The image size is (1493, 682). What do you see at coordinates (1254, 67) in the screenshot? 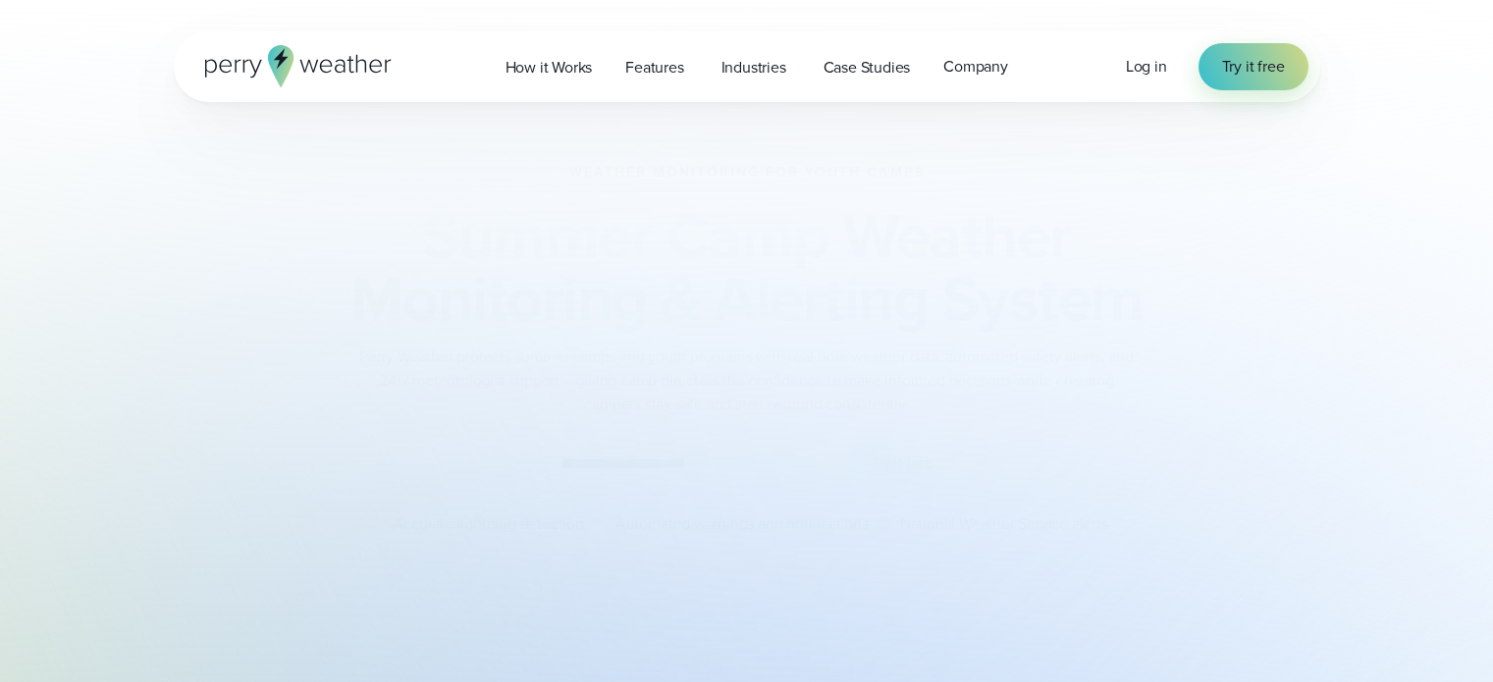
I see `a: Try it free` at bounding box center [1254, 67].